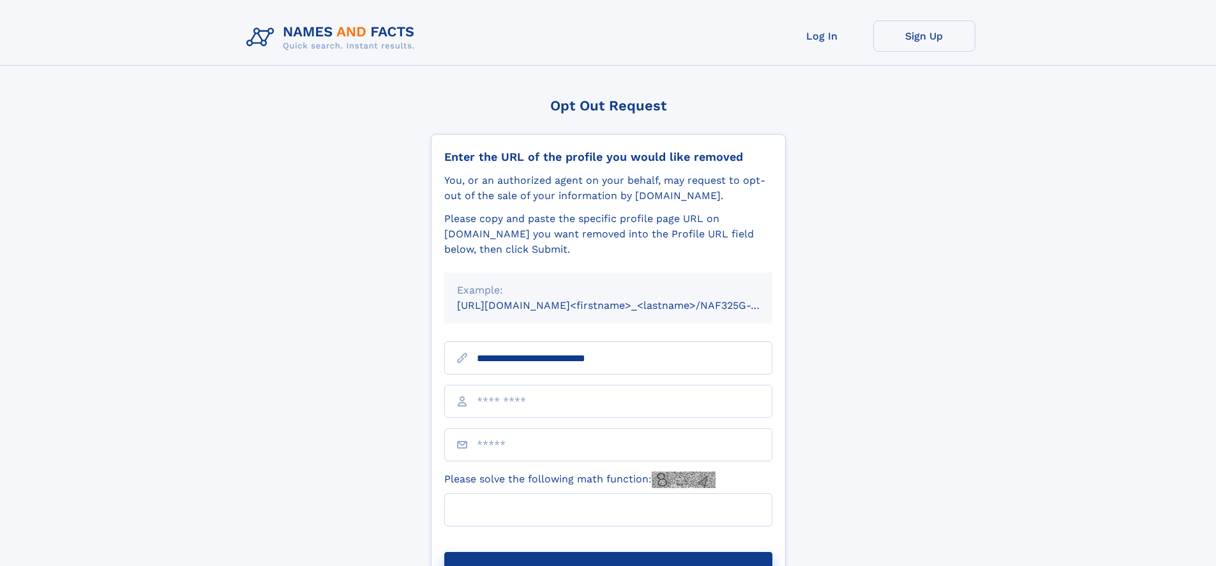 Image resolution: width=1216 pixels, height=566 pixels. What do you see at coordinates (609, 188) in the screenshot?
I see `div: You, or an authorized agent on your behalf, may request to opt-out of the sale of your informatio...` at bounding box center [609, 188].